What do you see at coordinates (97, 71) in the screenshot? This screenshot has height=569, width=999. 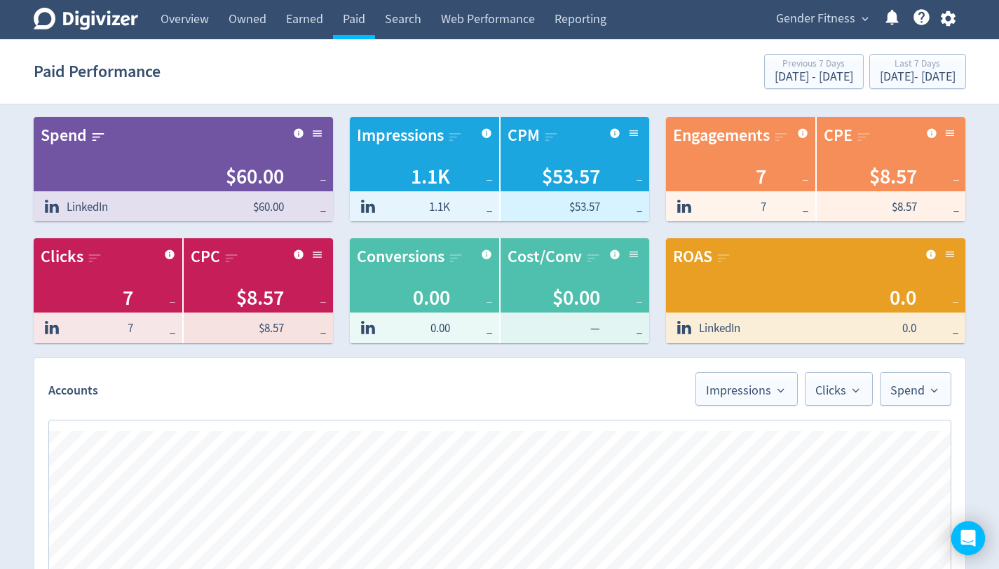 I see `h1: Paid Performance` at bounding box center [97, 71].